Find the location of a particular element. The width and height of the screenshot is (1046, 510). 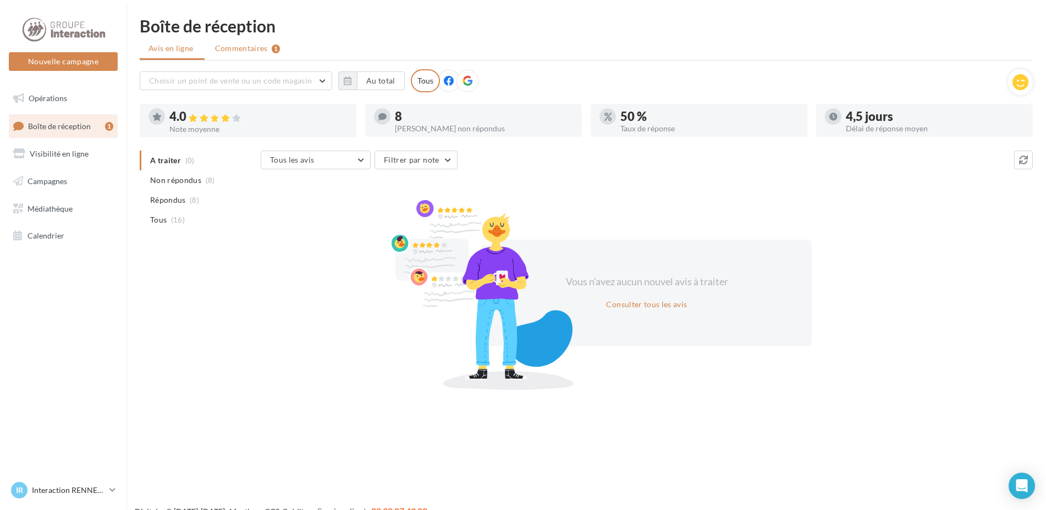

div: 50 % is located at coordinates (709, 117).